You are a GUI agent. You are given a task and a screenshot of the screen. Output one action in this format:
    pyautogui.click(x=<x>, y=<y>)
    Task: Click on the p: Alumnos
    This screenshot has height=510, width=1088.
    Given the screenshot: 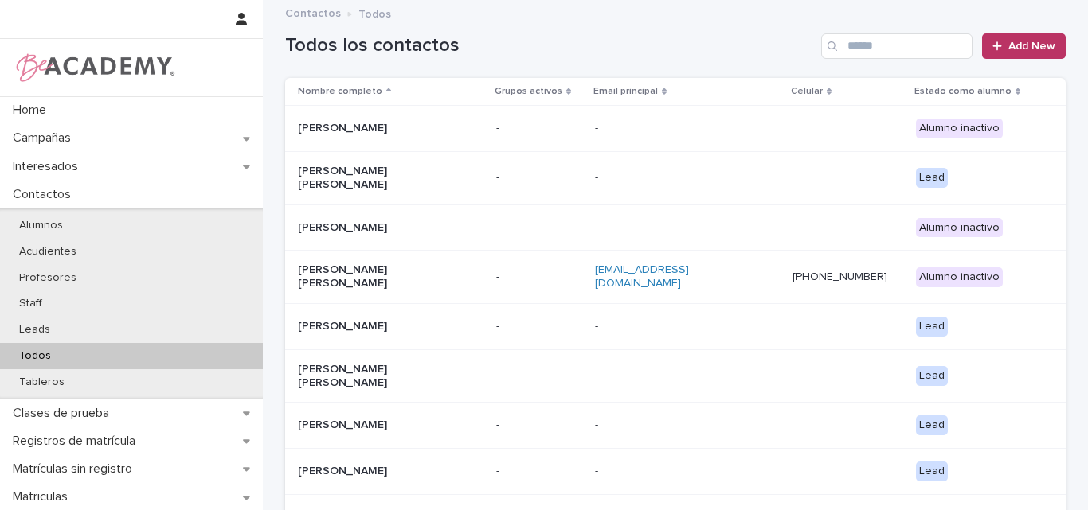 What is the action you would take?
    pyautogui.click(x=41, y=225)
    